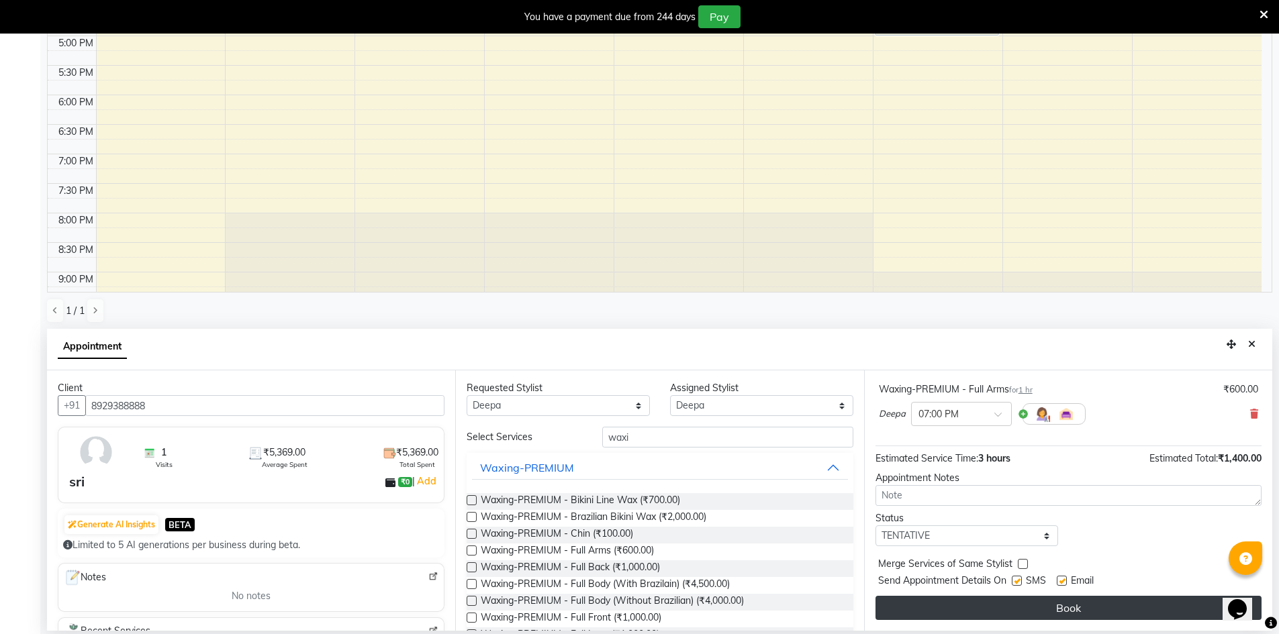 The width and height of the screenshot is (1279, 634). Describe the element at coordinates (111, 525) in the screenshot. I see `button: Generate AI Insights` at that location.